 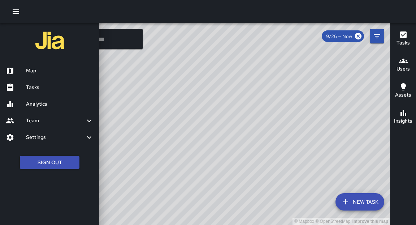 What do you see at coordinates (403, 95) in the screenshot?
I see `h6: Assets` at bounding box center [403, 95].